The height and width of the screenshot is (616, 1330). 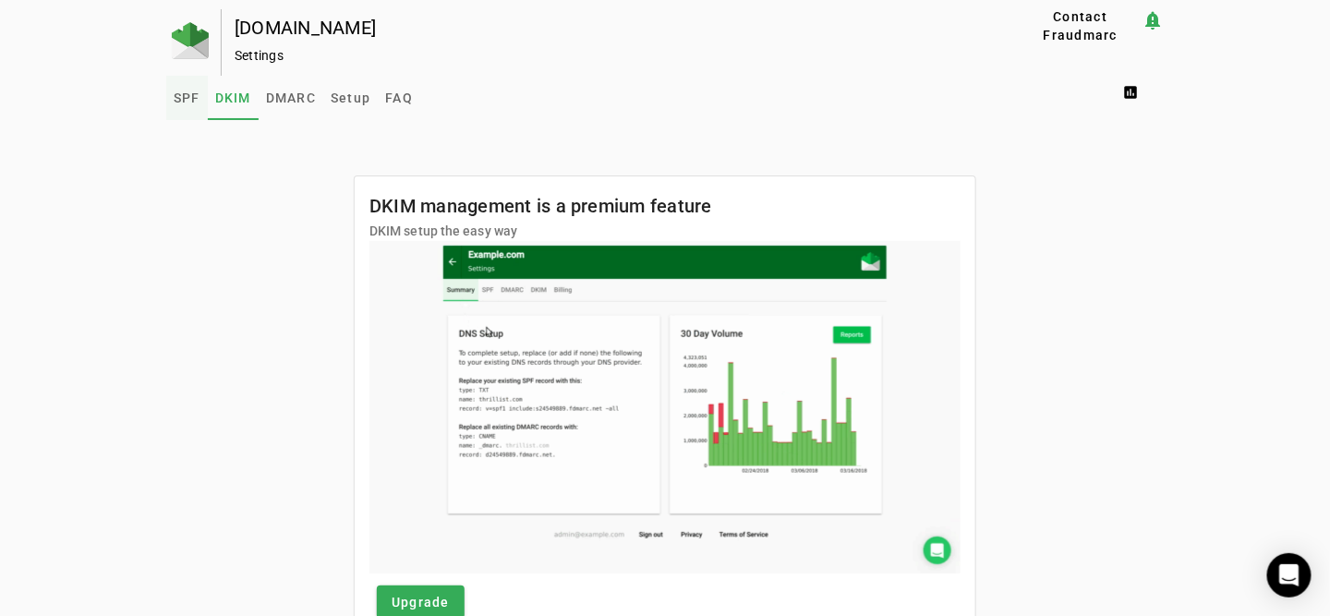 I want to click on button: Contact Fraudmarc, so click(x=1081, y=26).